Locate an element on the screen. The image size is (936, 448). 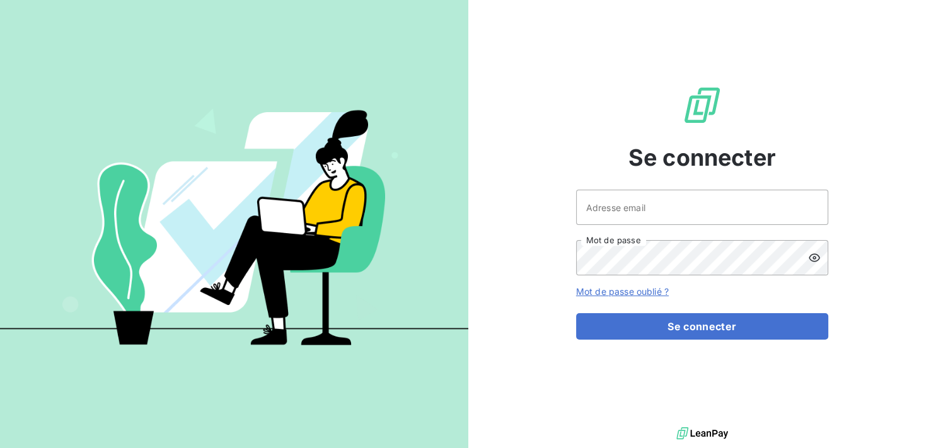
span: Se connecter is located at coordinates (702, 158).